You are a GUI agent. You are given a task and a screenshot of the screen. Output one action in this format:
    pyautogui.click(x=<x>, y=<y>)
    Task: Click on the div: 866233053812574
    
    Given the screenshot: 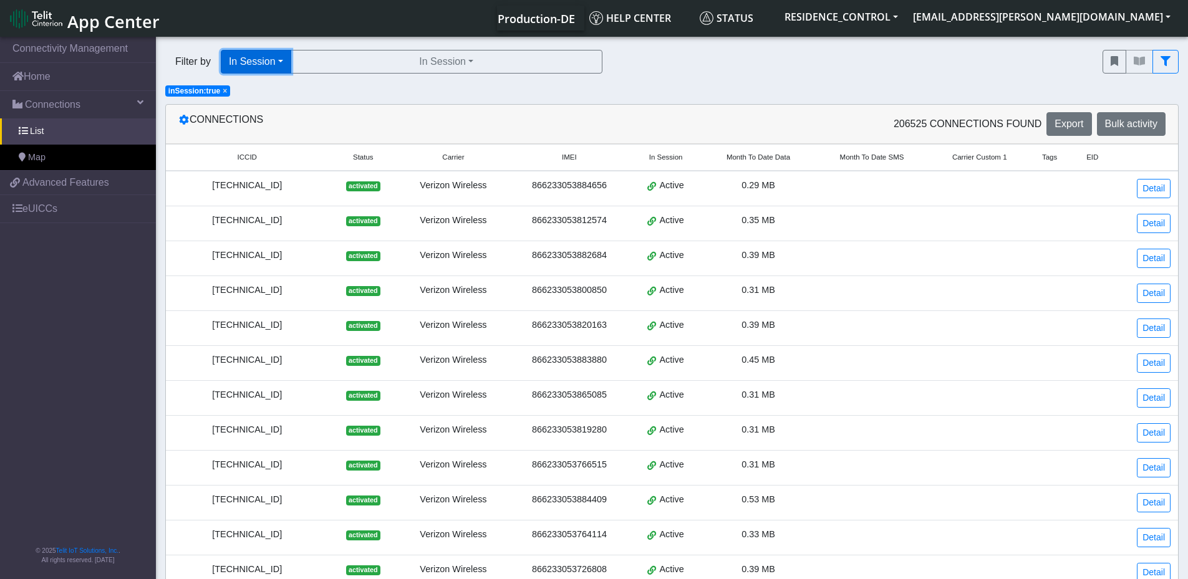 What is the action you would take?
    pyautogui.click(x=569, y=221)
    